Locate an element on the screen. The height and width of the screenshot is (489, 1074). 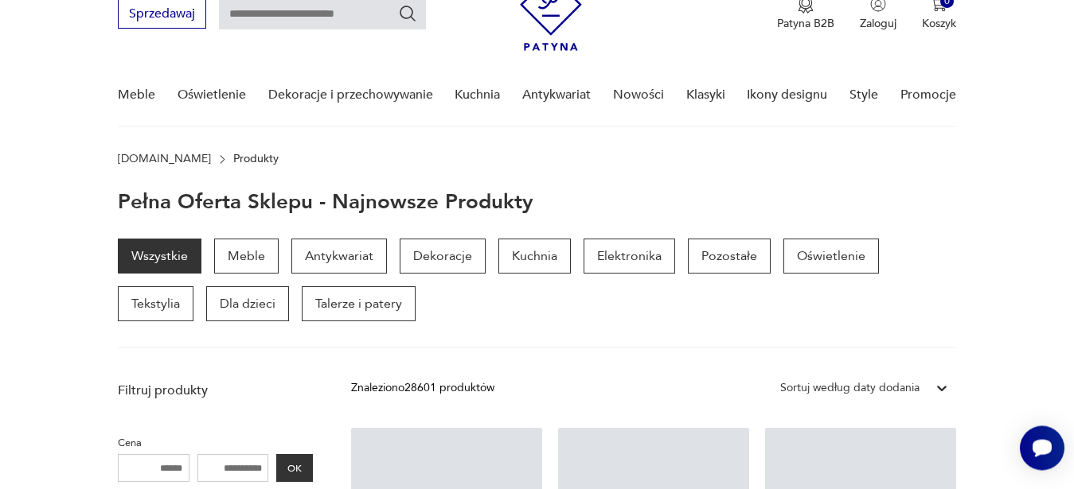
a: Sprzedawaj is located at coordinates (162, 15).